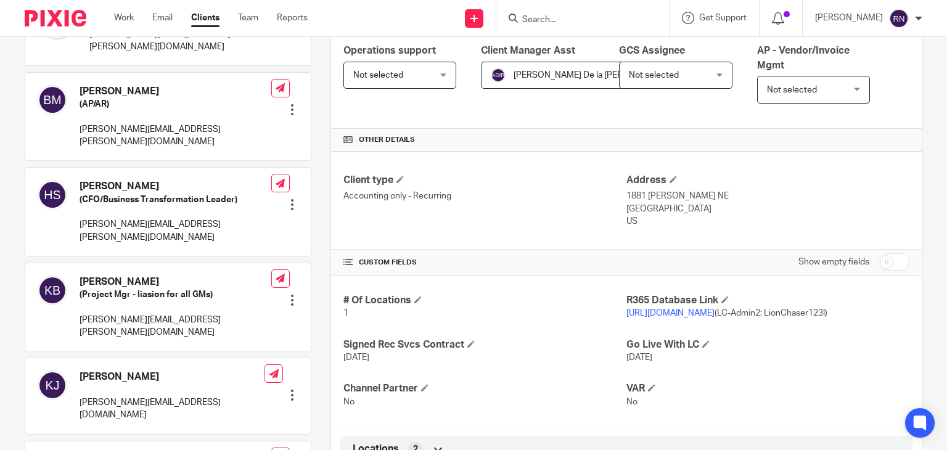 The image size is (947, 450). Describe the element at coordinates (485, 345) in the screenshot. I see `h4: Signed Rec Svcs Contract` at that location.